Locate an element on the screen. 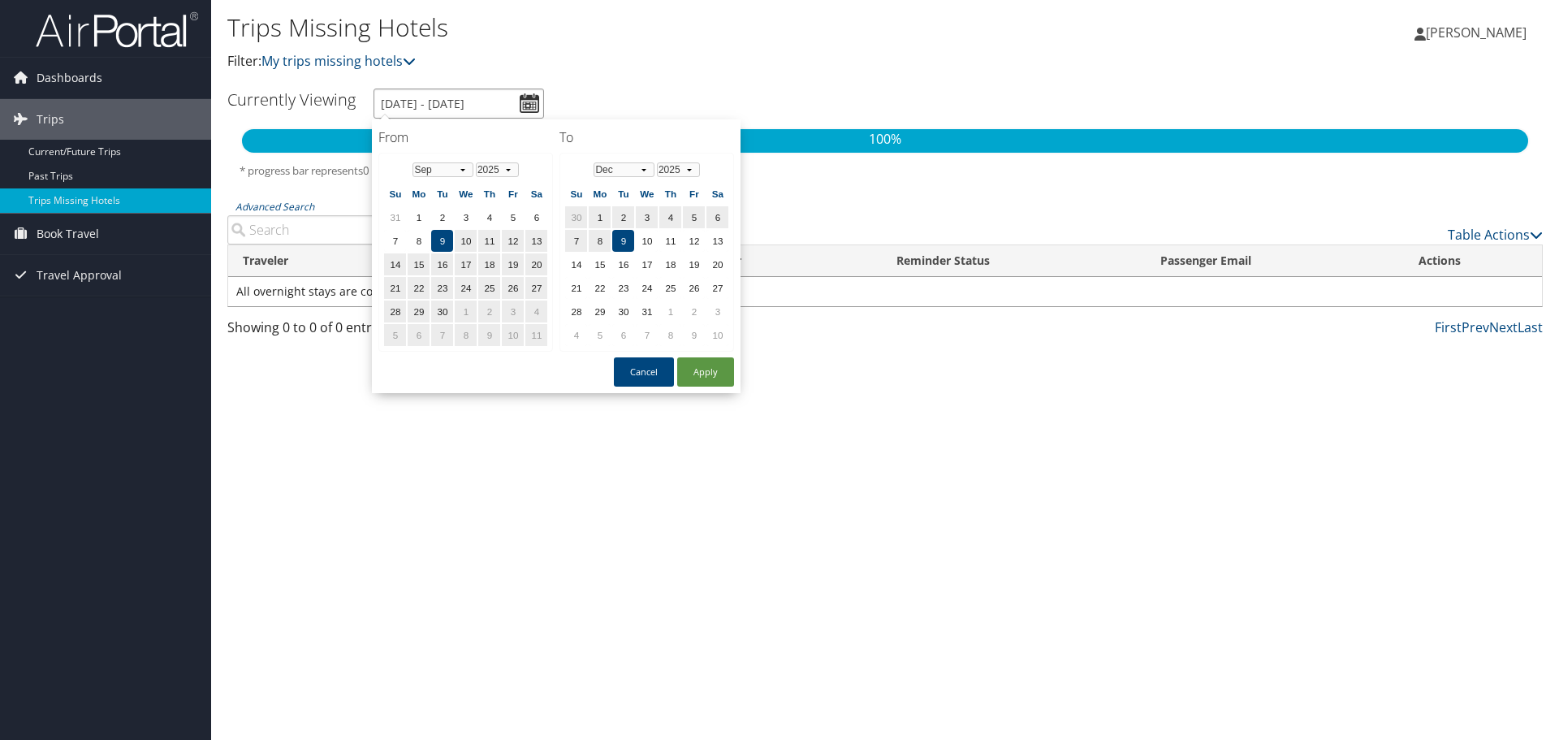 Image resolution: width=1559 pixels, height=740 pixels. a: Advanced Search is located at coordinates (274, 206).